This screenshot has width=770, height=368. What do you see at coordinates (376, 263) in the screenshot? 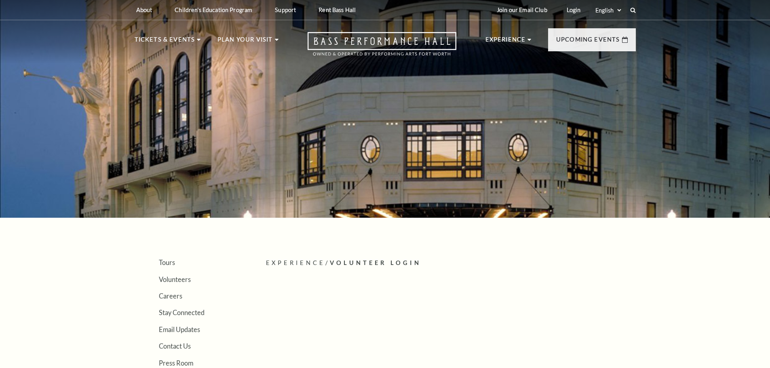
I see `span: Volunteer Login` at bounding box center [376, 263].